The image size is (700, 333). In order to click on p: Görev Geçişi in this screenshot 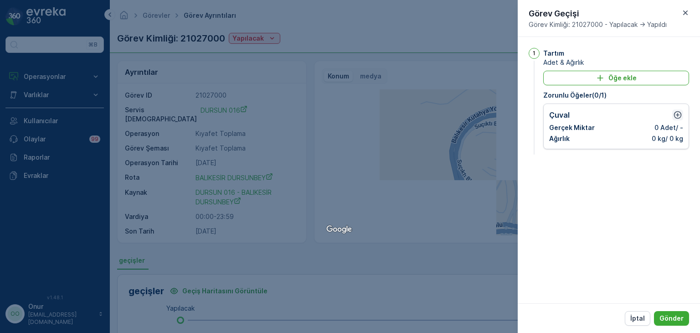, I will do `click(598, 14)`.